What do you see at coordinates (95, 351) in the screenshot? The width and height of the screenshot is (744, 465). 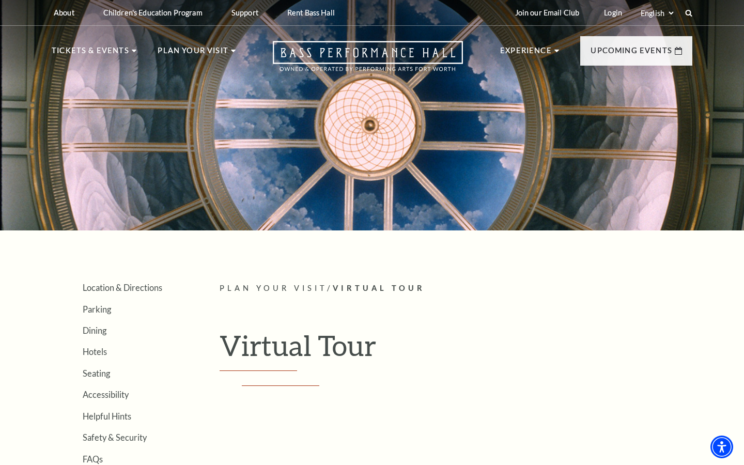 I see `a: Hotels` at bounding box center [95, 351].